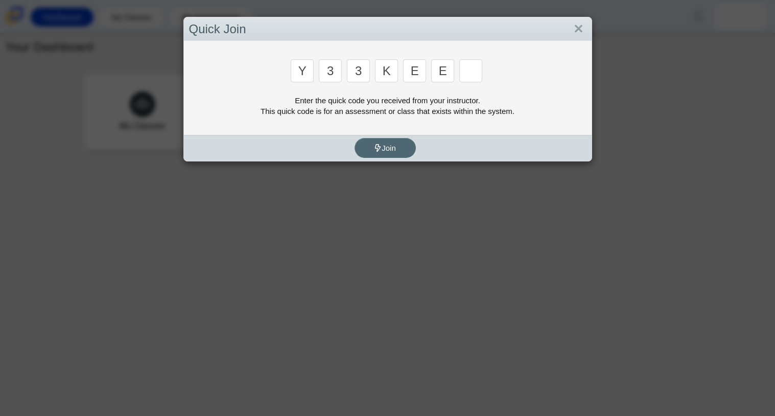  Describe the element at coordinates (385, 148) in the screenshot. I see `span: Join` at that location.